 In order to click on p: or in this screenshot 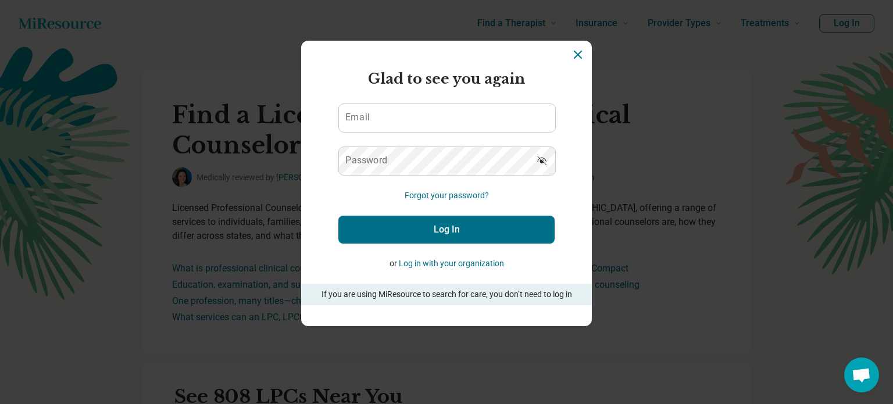, I will do `click(446, 263)`.